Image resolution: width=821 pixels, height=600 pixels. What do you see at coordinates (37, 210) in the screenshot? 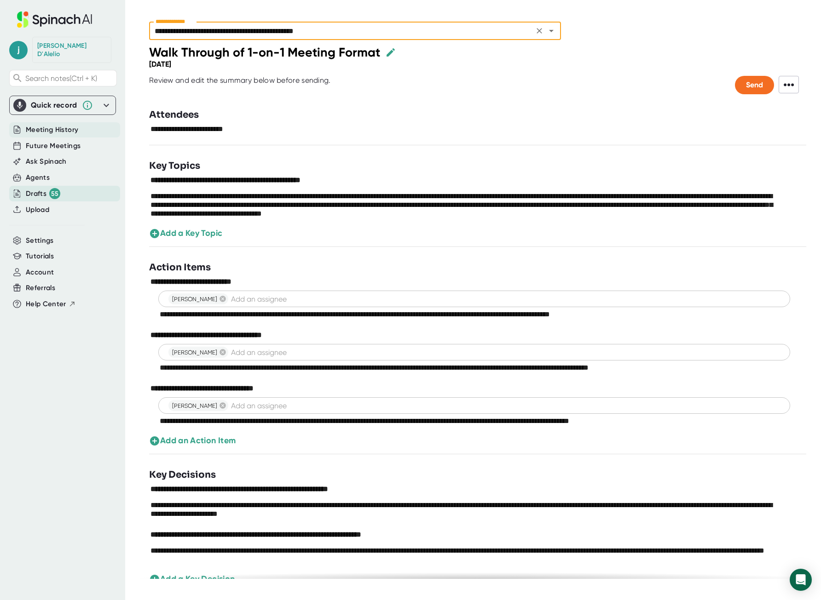
I see `button: Upload` at bounding box center [37, 210].